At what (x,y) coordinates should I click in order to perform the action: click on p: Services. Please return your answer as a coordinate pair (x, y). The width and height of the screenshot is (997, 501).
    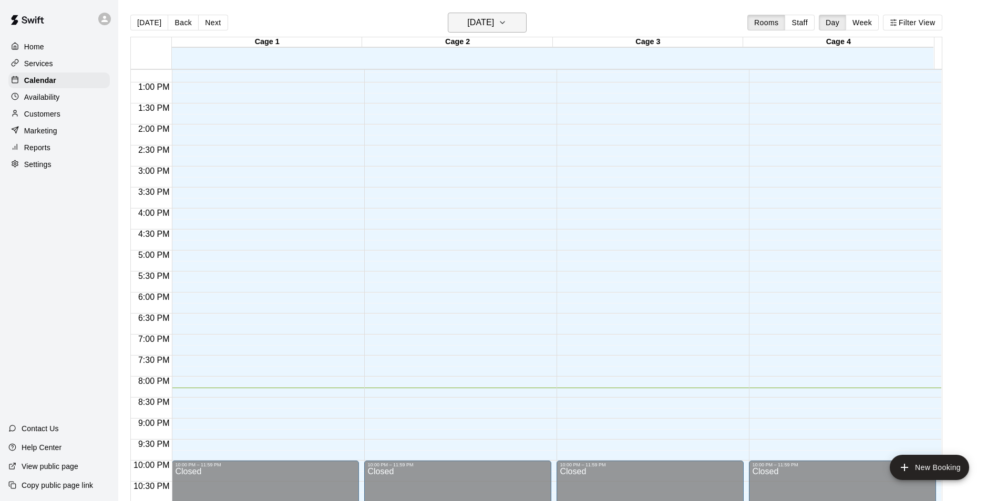
    Looking at the image, I should click on (38, 64).